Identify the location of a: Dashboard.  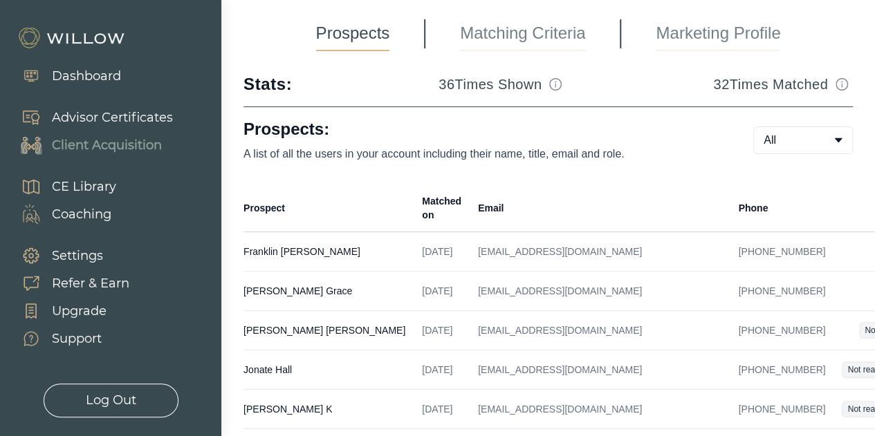
(64, 76).